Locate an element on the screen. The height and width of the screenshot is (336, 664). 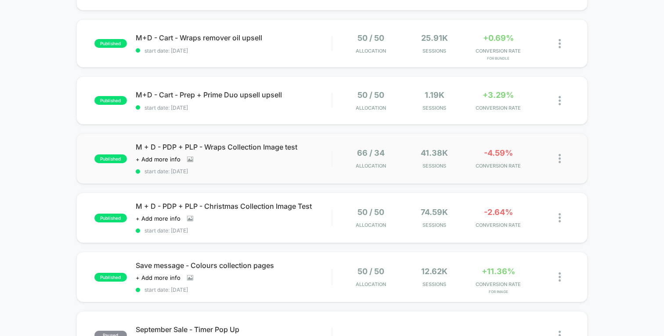
span: 25.91k is located at coordinates (434, 38).